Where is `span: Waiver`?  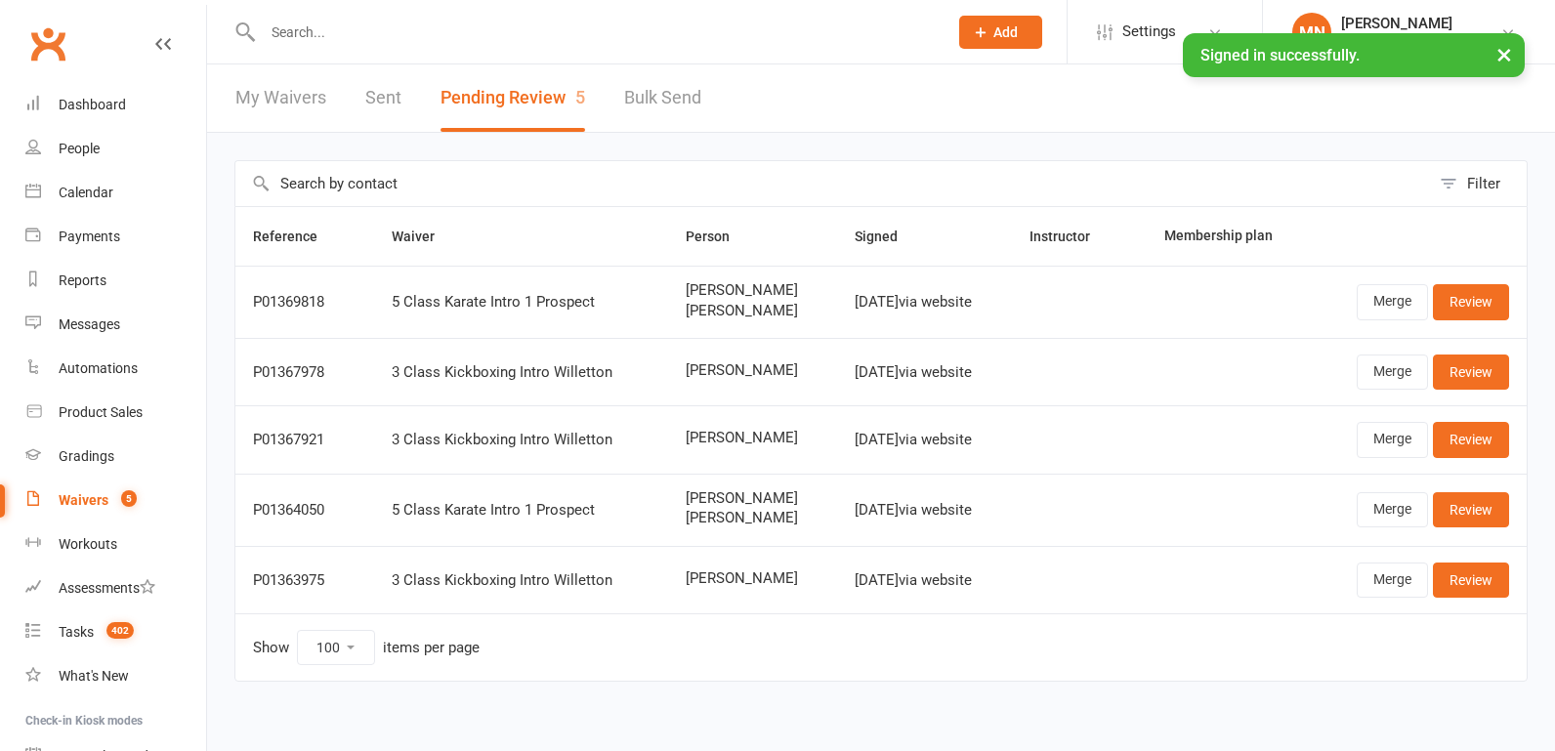
span: Waiver is located at coordinates (424, 236).